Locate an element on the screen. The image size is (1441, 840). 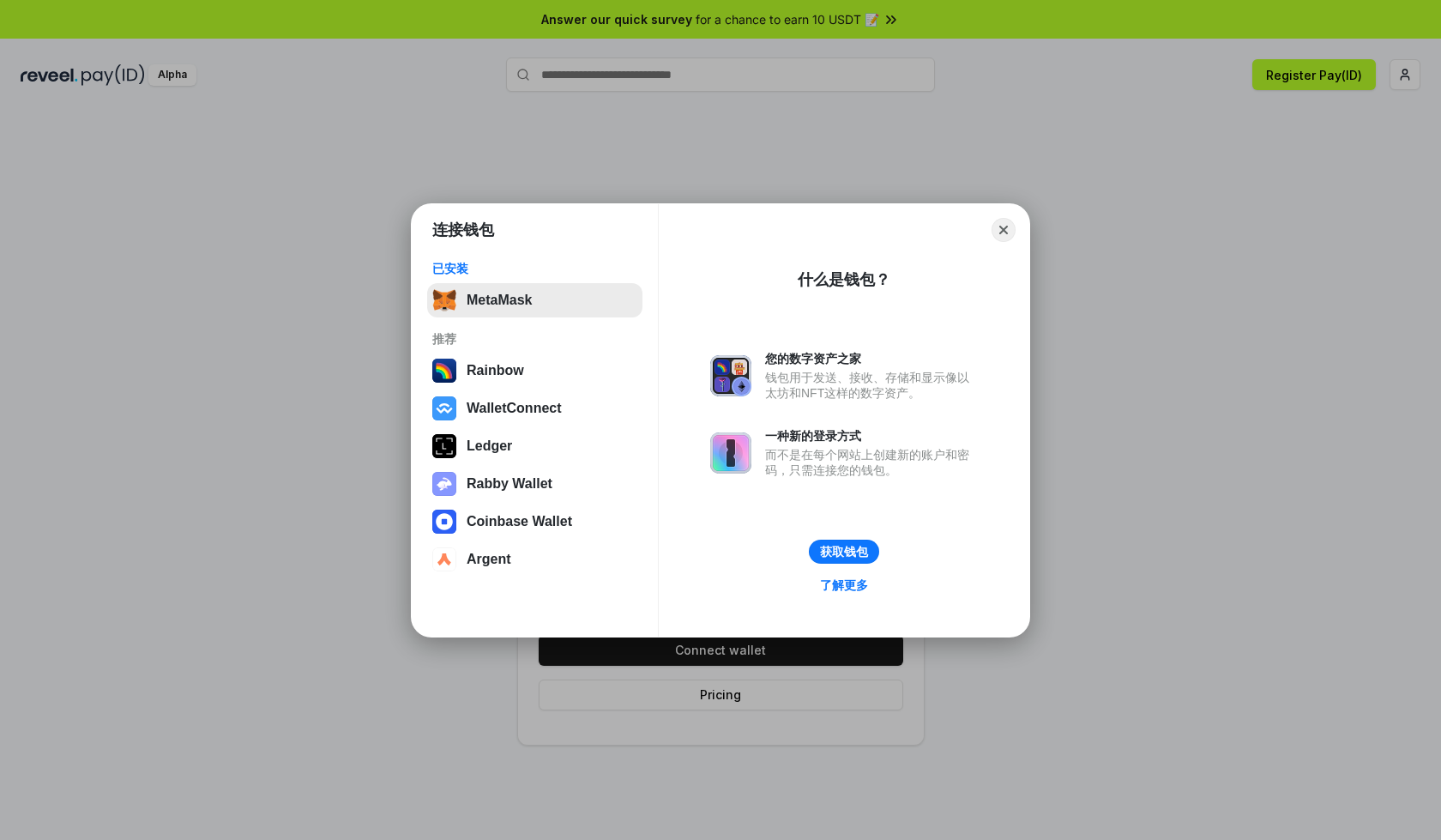
button: Rainbow is located at coordinates (535, 371).